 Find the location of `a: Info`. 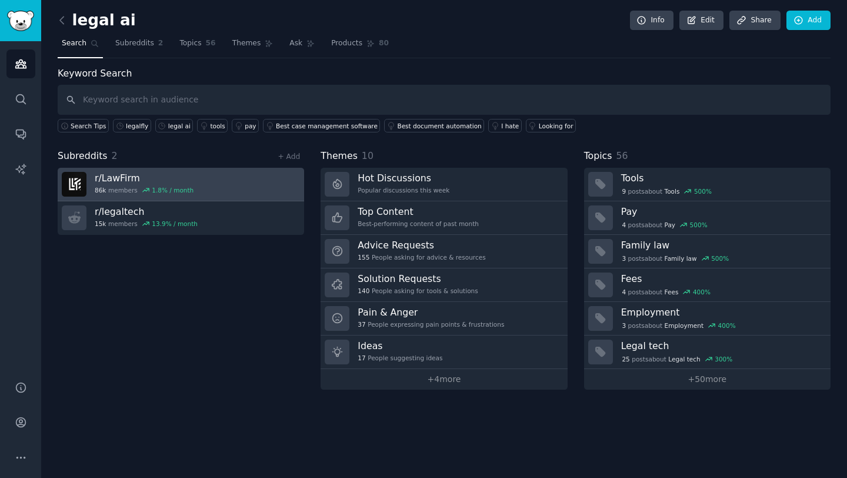

a: Info is located at coordinates (652, 21).